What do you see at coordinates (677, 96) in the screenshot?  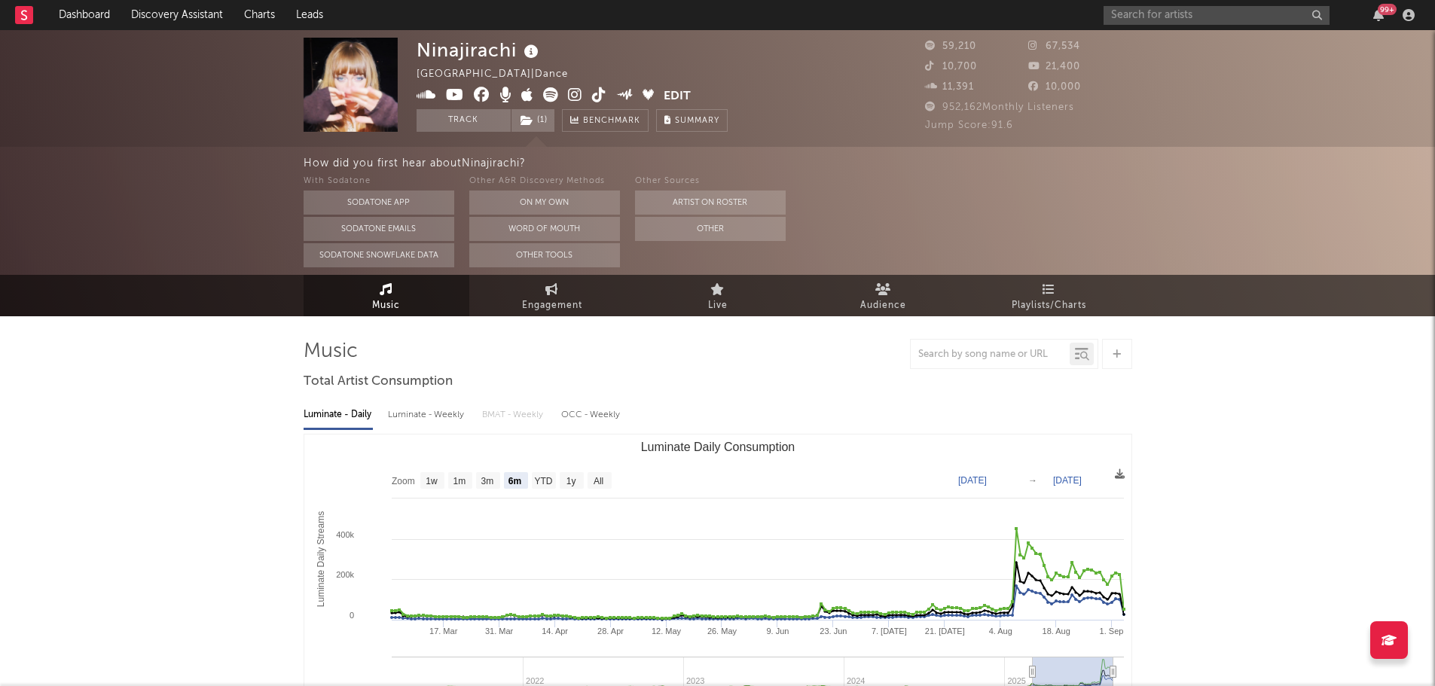 I see `button: Edit` at bounding box center [677, 96].